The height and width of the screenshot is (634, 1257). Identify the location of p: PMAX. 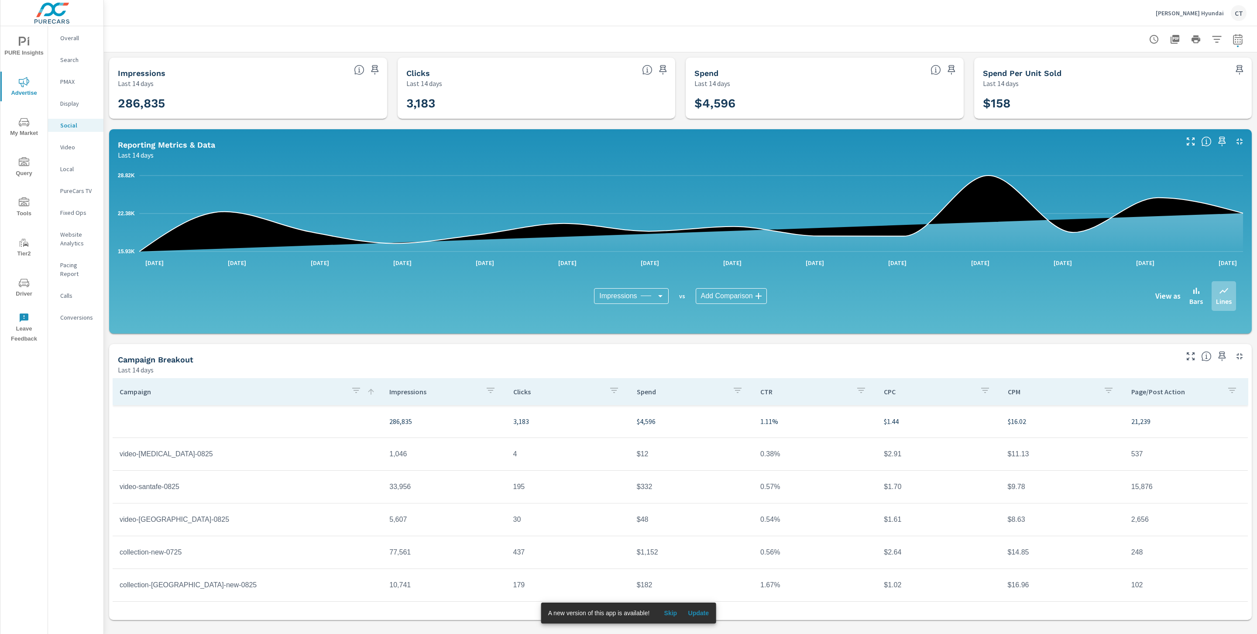
(78, 82).